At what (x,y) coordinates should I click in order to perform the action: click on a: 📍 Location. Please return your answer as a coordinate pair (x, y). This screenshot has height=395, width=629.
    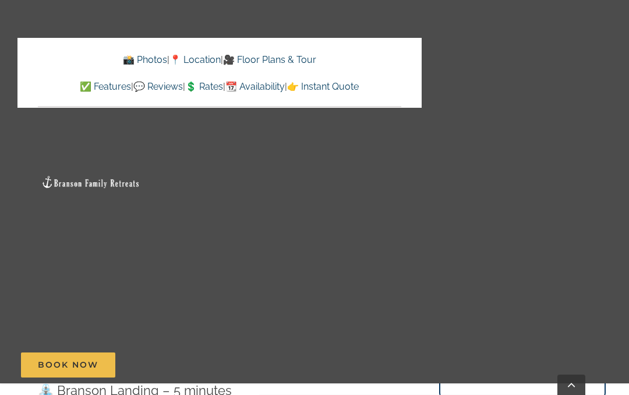
    Looking at the image, I should click on (195, 59).